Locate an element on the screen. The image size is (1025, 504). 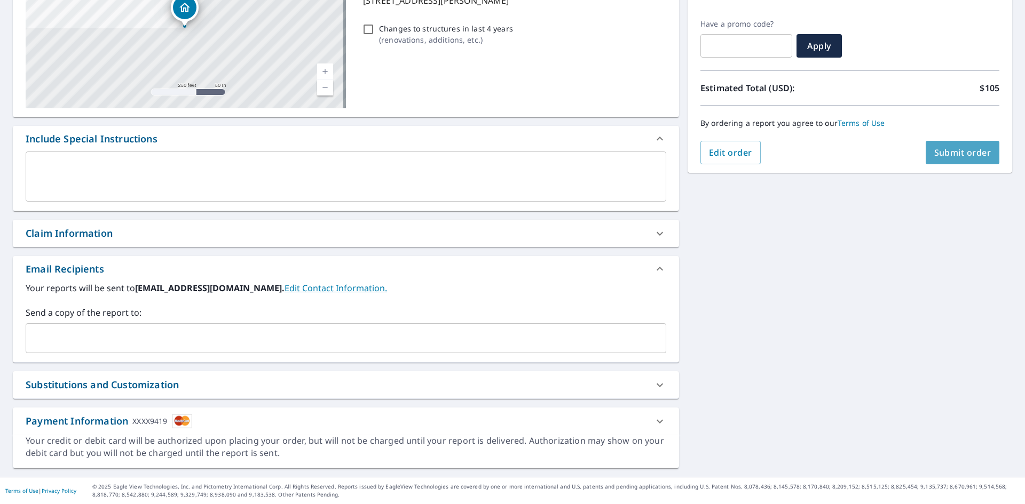
div: Payment InformationXXXX9419cardImage is located at coordinates (346, 421).